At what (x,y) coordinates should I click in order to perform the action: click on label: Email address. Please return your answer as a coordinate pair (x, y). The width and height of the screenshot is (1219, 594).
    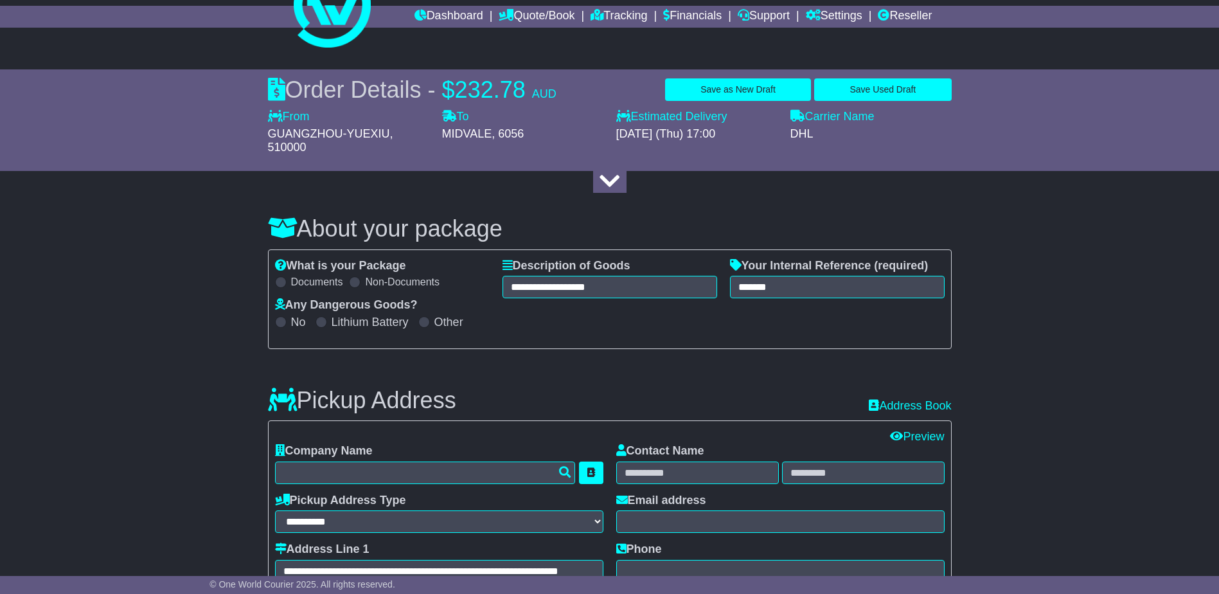
    Looking at the image, I should click on (661, 501).